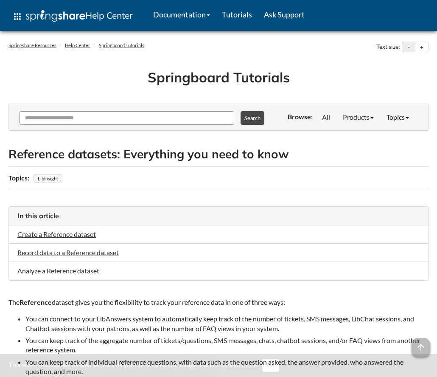  What do you see at coordinates (58, 270) in the screenshot?
I see `a: Analyze a Reference dataset` at bounding box center [58, 270].